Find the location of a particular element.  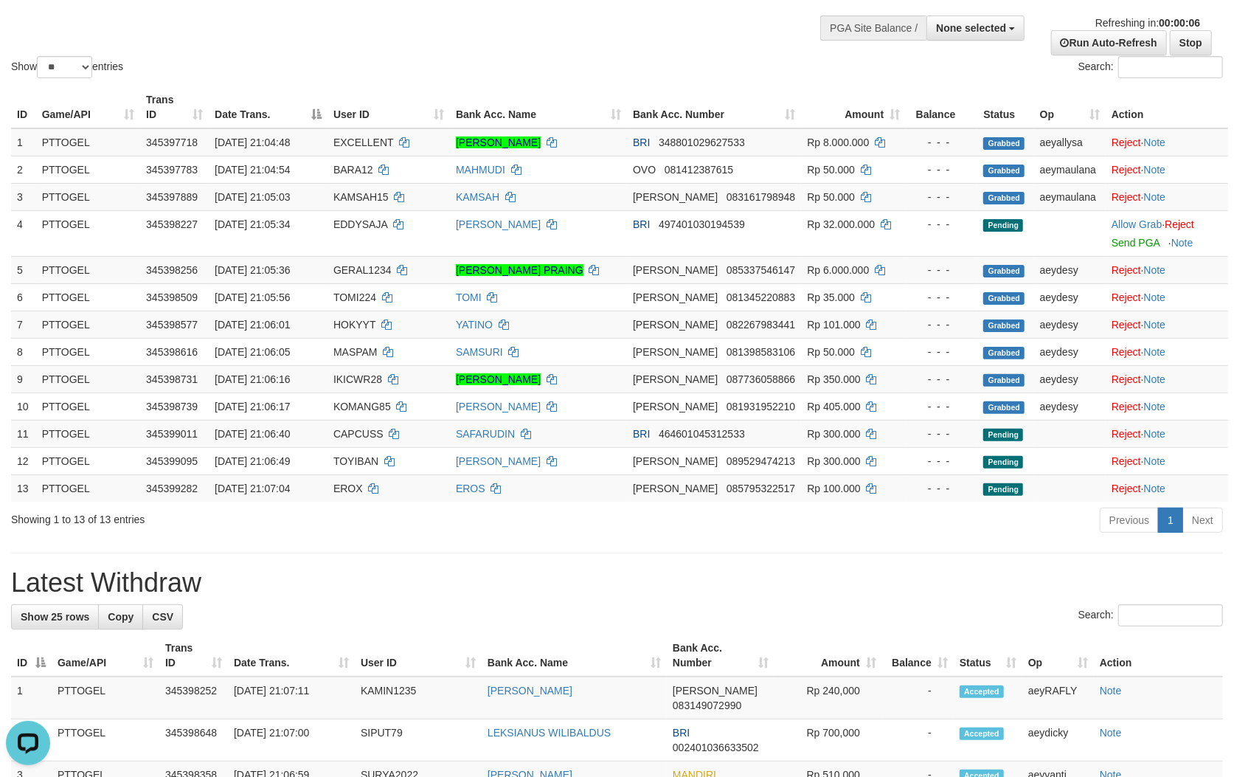

span: 345399011 is located at coordinates (172, 434).